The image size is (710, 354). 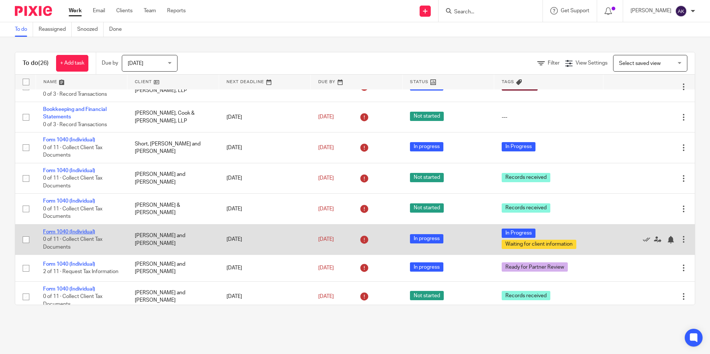 What do you see at coordinates (538, 244) in the screenshot?
I see `span: Waiting for client information` at bounding box center [538, 244].